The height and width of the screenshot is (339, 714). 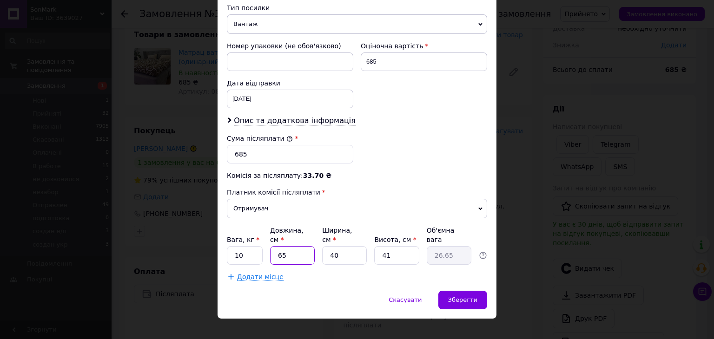 I want to click on span: Вантаж, so click(x=357, y=24).